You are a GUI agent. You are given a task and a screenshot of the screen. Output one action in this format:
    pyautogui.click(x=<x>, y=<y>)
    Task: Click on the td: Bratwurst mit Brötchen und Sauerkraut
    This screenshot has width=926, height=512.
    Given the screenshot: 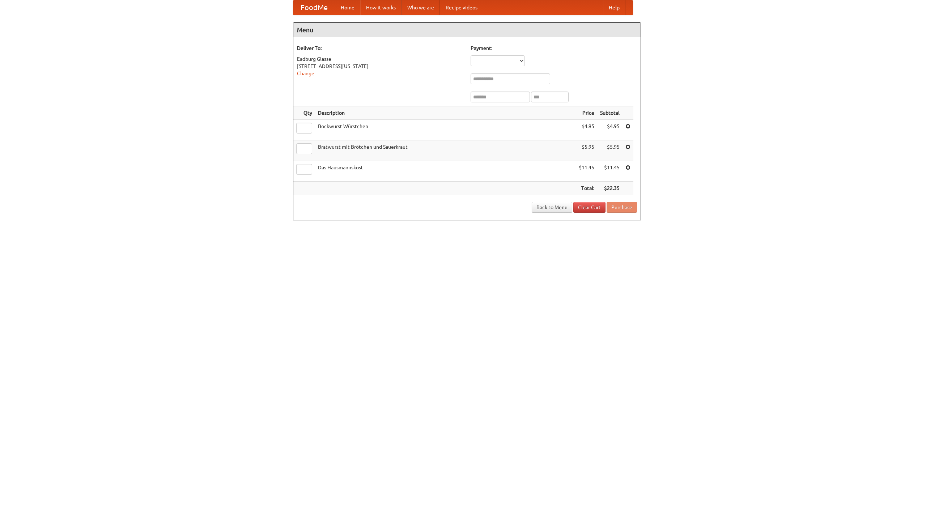 What is the action you would take?
    pyautogui.click(x=445, y=150)
    